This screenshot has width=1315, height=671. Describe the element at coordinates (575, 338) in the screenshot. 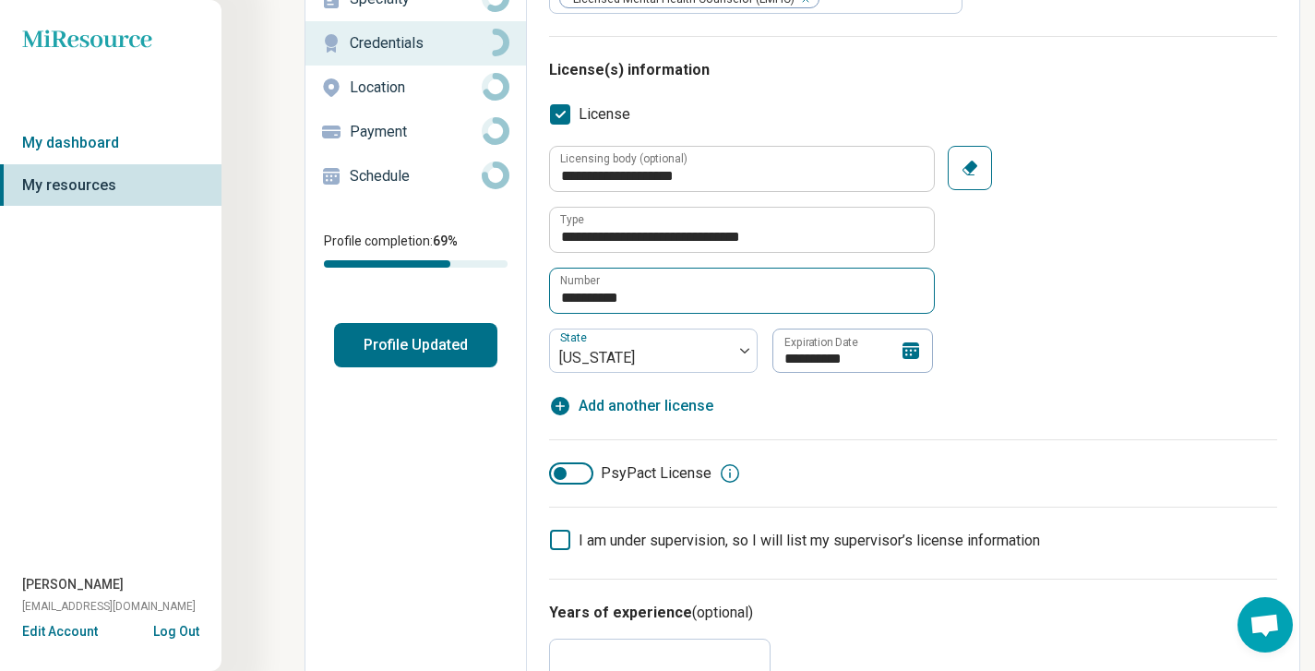

I see `label: State` at that location.